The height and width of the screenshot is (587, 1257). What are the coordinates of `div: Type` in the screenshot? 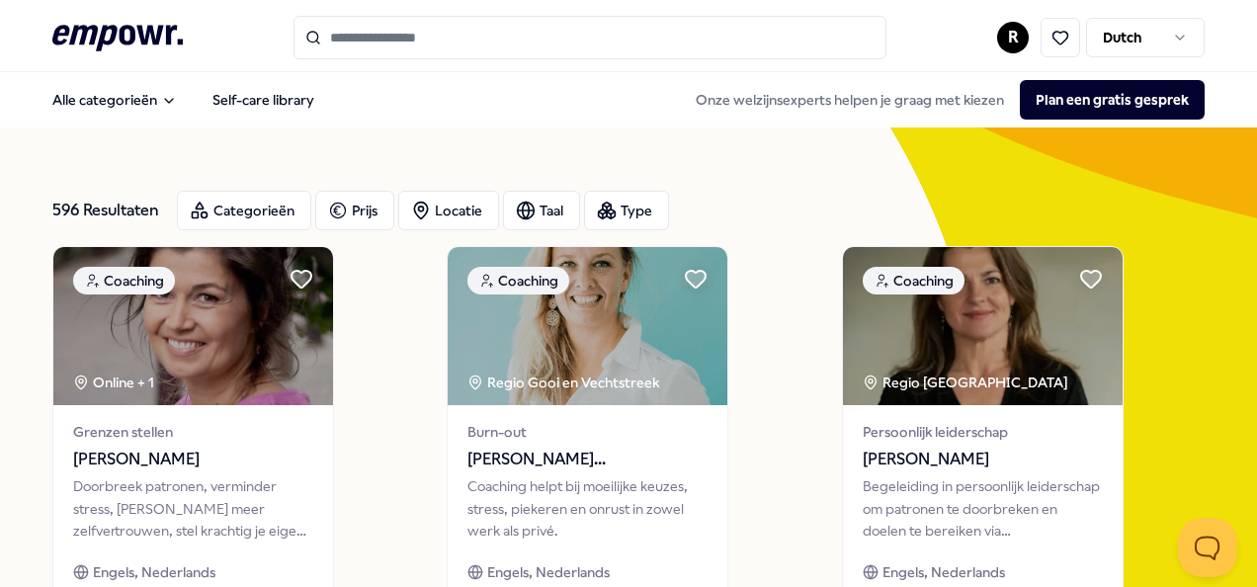 It's located at (626, 210).